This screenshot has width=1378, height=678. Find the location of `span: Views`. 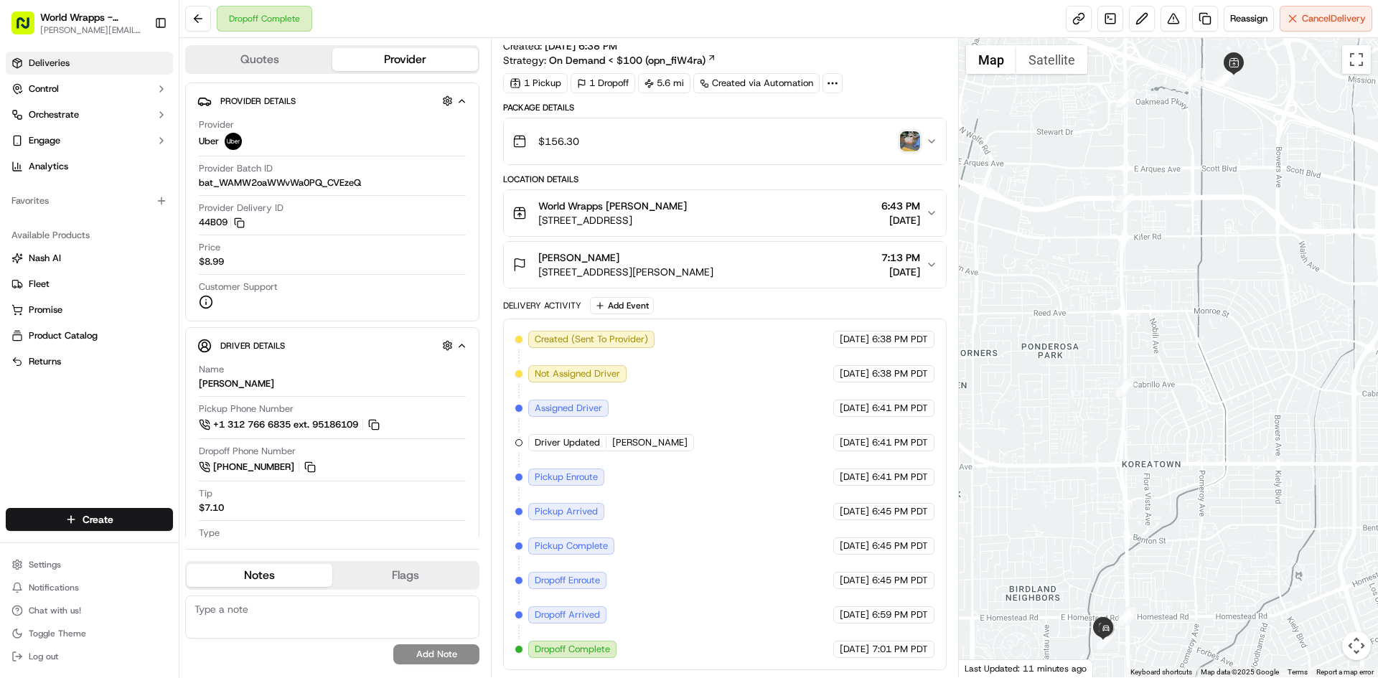

span: Views is located at coordinates (496, 81).